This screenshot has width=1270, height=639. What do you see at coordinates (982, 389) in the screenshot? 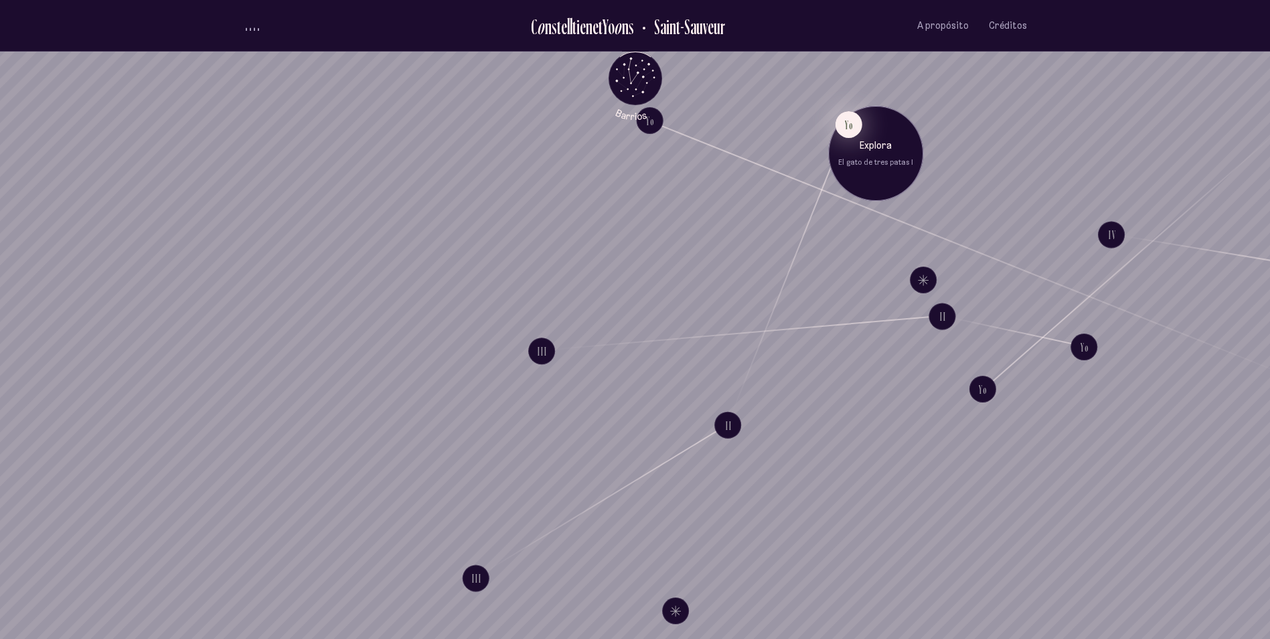
I see `button: Explora el karaoke` at bounding box center [982, 389].